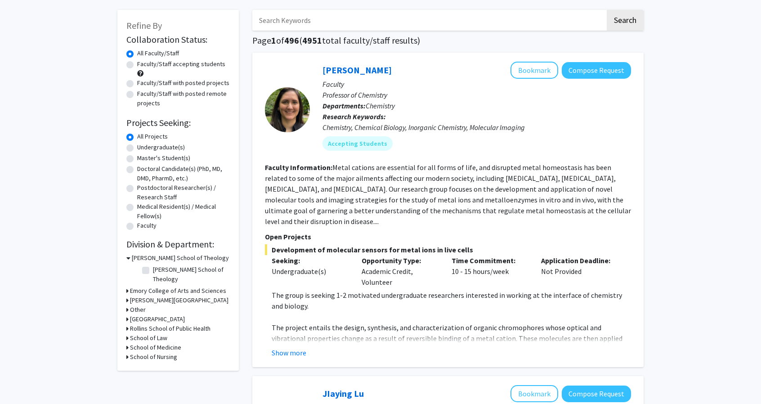  What do you see at coordinates (354, 116) in the screenshot?
I see `b: Research Keywords:` at bounding box center [354, 116].